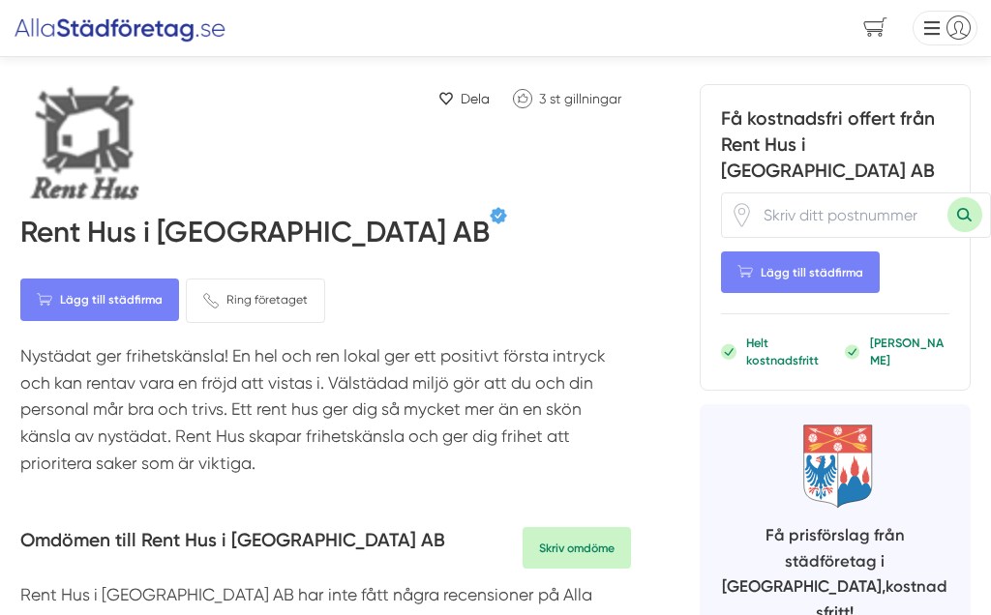 This screenshot has width=991, height=615. What do you see at coordinates (120, 28) in the screenshot?
I see `a: Alla Städföretag` at bounding box center [120, 28].